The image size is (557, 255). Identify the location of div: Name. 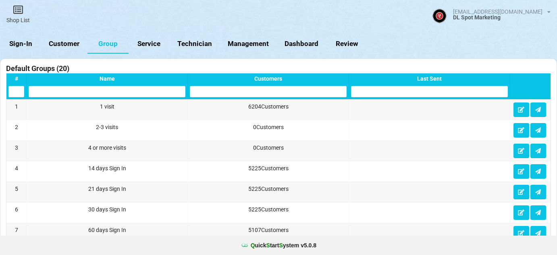
(107, 79).